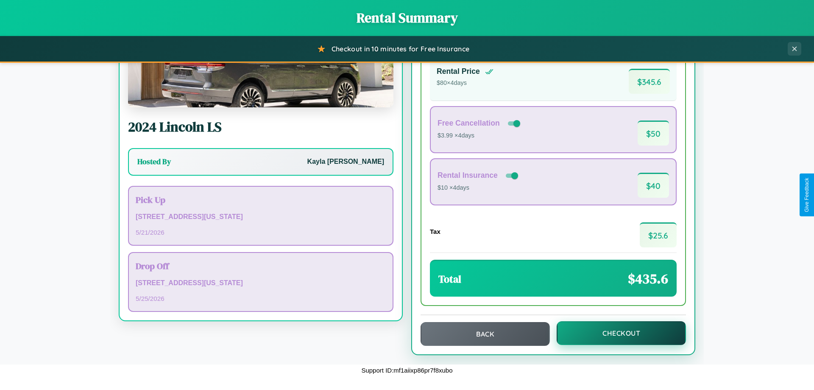 Image resolution: width=814 pixels, height=390 pixels. Describe the element at coordinates (261, 232) in the screenshot. I see `p: 5 / 21 / 2026` at that location.